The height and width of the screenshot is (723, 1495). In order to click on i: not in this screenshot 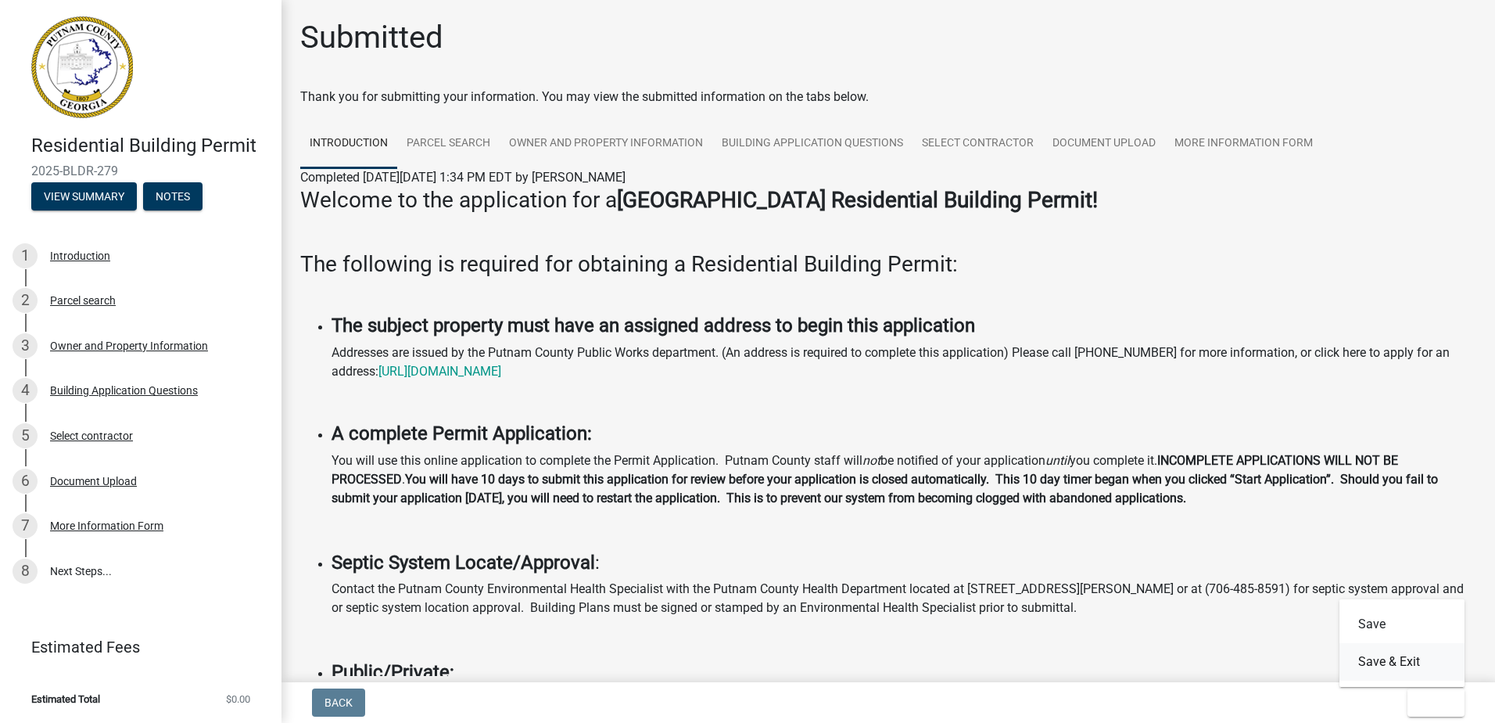, I will do `click(871, 460)`.